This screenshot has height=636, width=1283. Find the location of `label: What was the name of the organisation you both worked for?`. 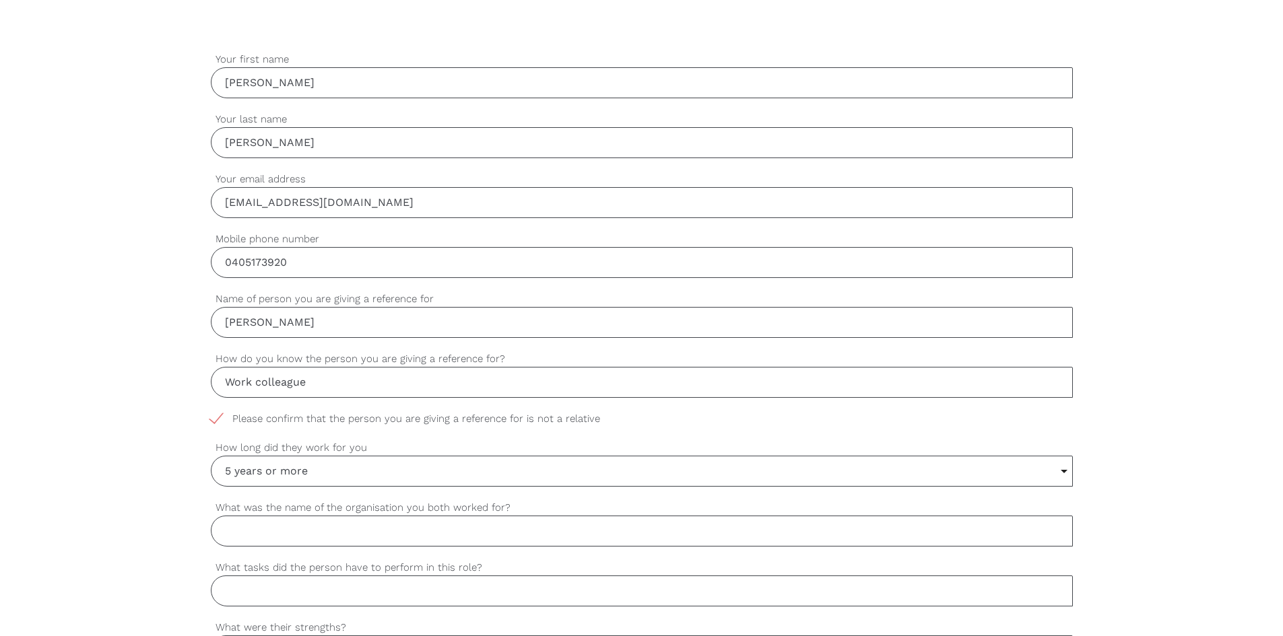

label: What was the name of the organisation you both worked for? is located at coordinates (642, 508).